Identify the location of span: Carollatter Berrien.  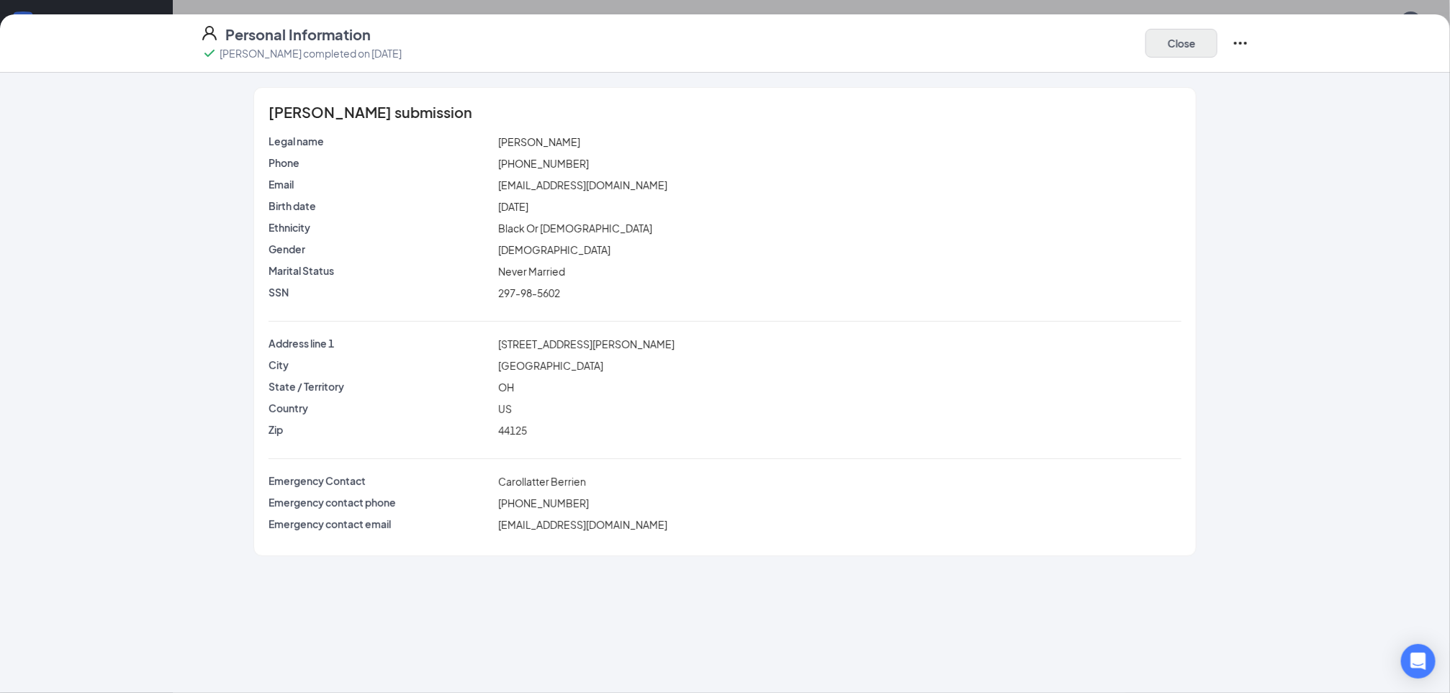
(542, 482).